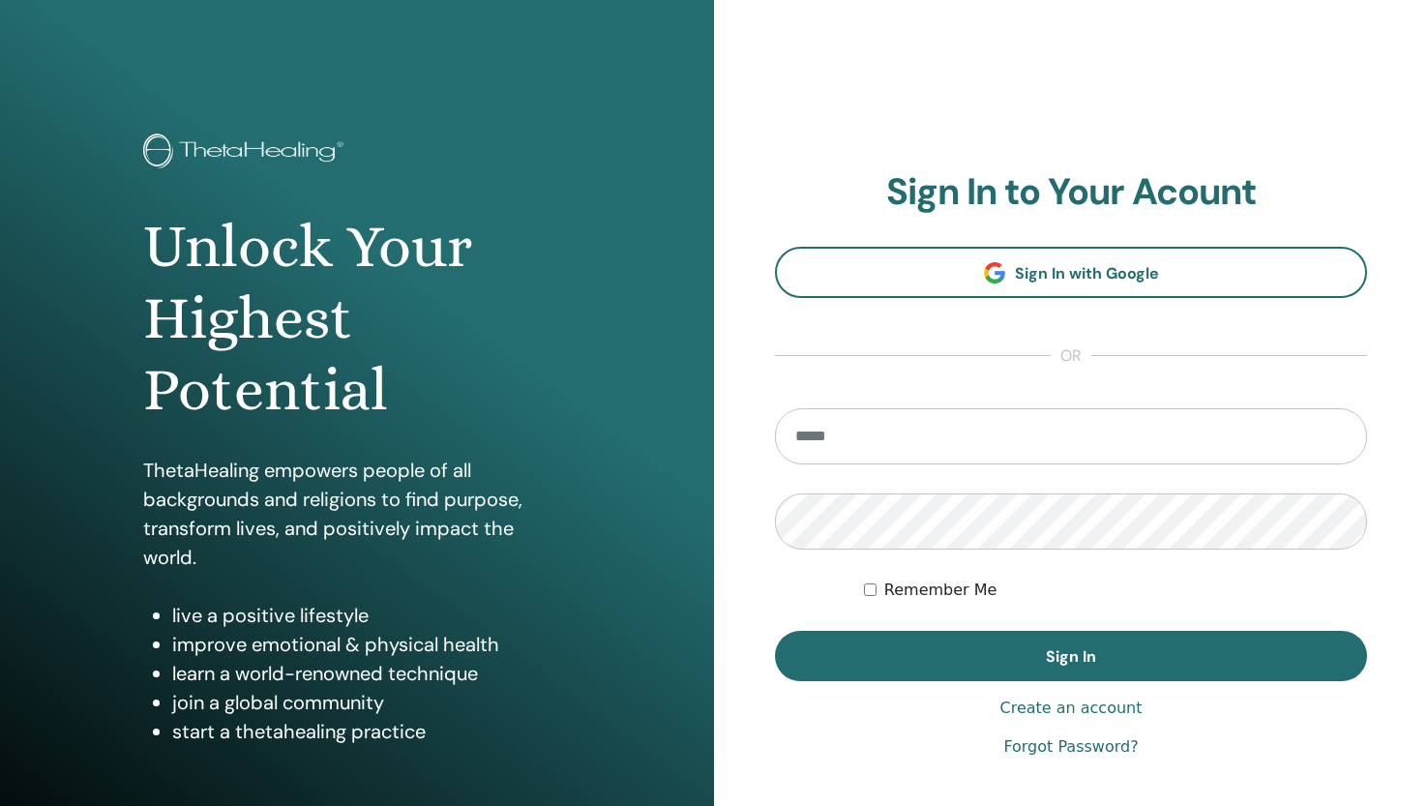 Image resolution: width=1428 pixels, height=806 pixels. What do you see at coordinates (1071, 356) in the screenshot?
I see `span: or` at bounding box center [1071, 356].